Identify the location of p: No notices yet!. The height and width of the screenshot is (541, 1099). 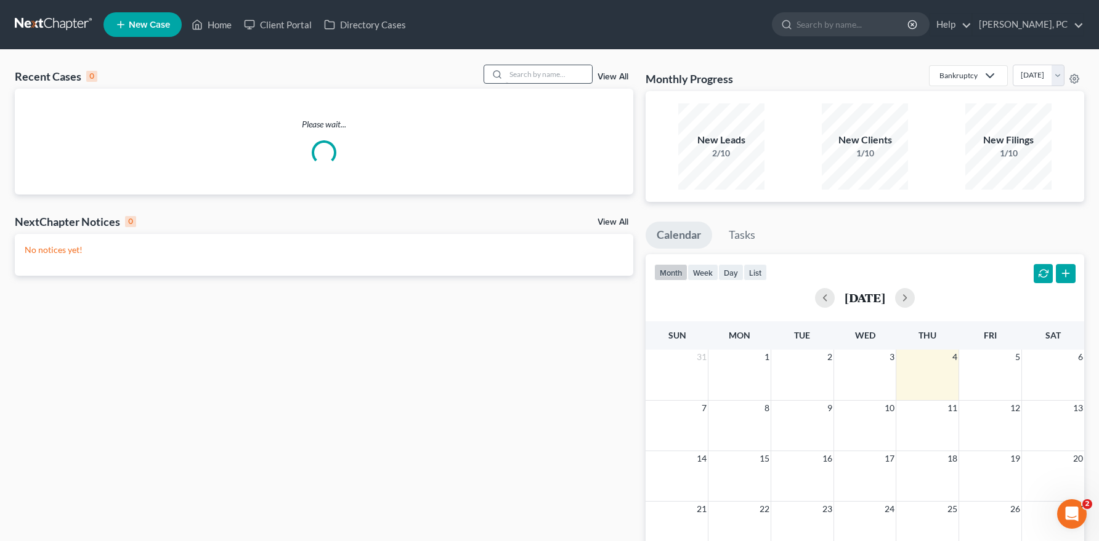
(324, 250).